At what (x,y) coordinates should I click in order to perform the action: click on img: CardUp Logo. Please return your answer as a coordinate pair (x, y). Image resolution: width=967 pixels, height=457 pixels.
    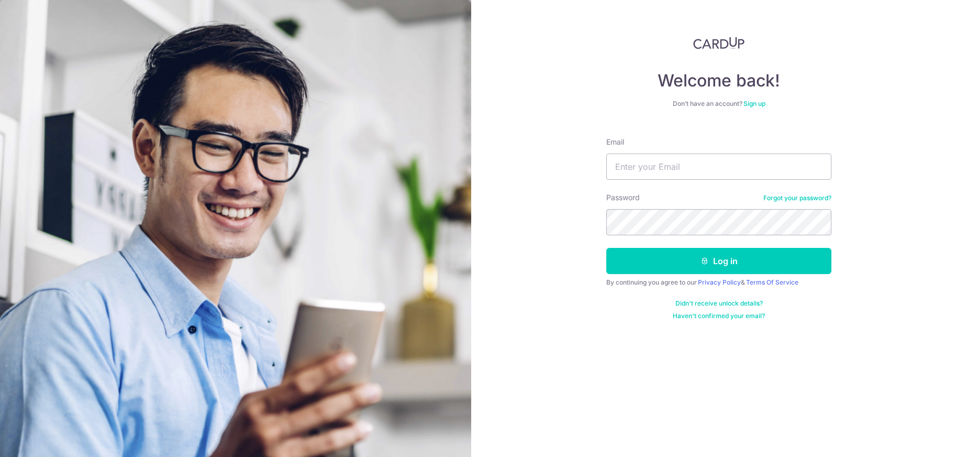
    Looking at the image, I should click on (719, 43).